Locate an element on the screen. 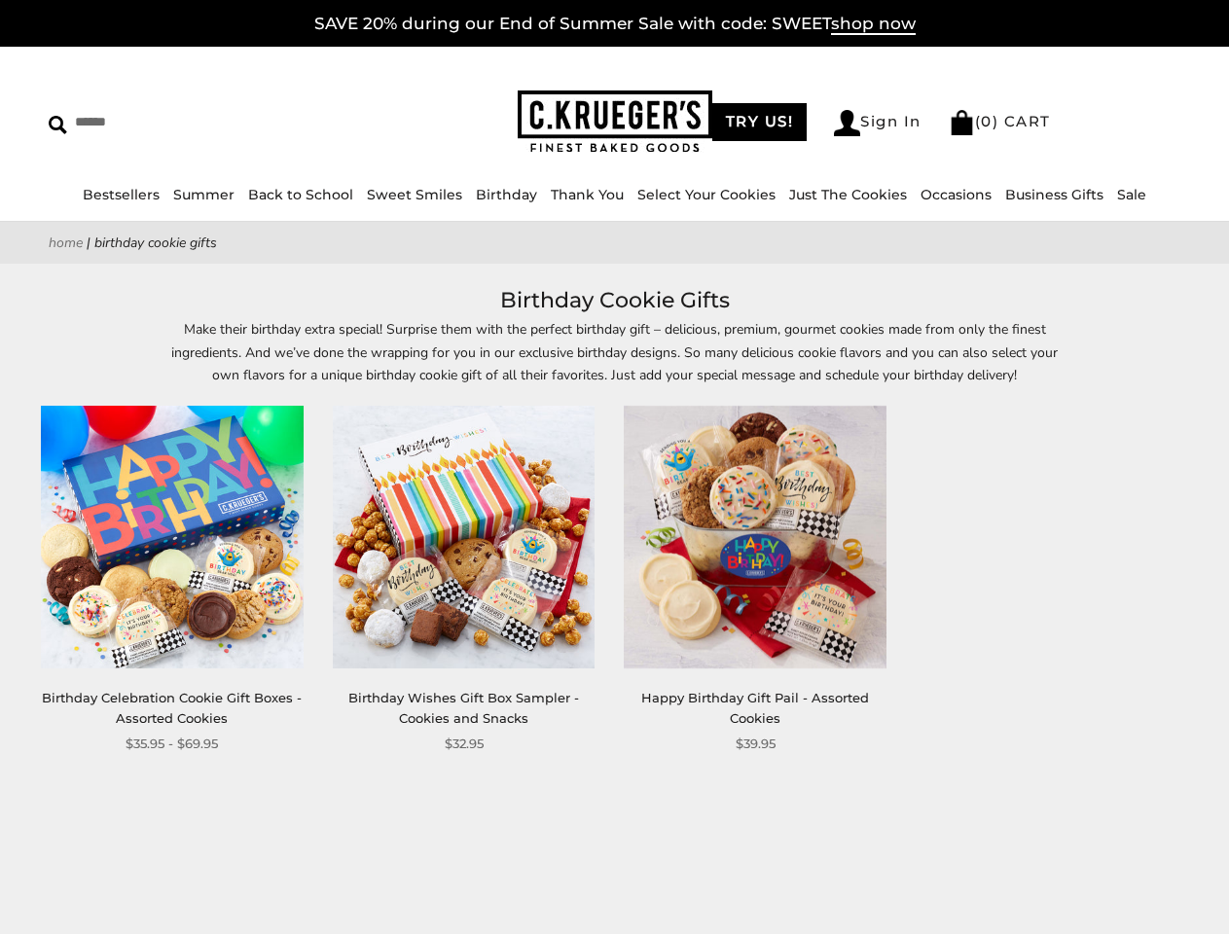  a: (0) CART is located at coordinates (1000, 121).